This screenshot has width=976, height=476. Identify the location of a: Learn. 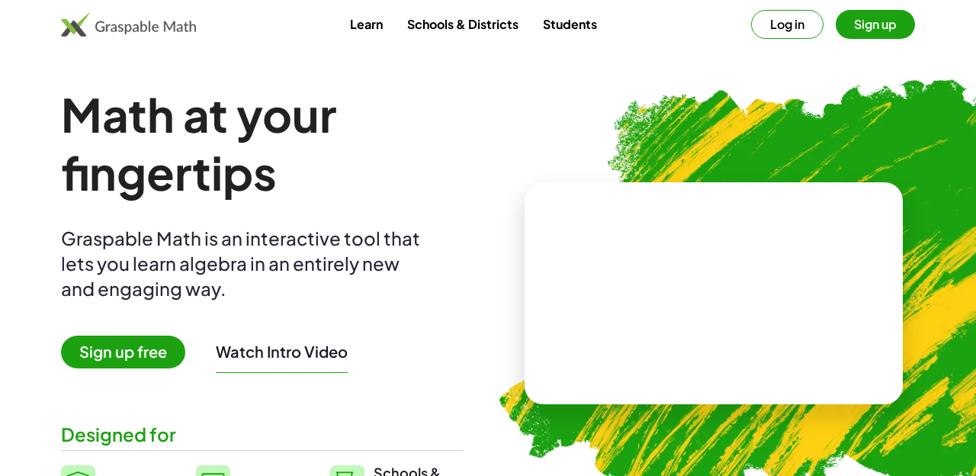
(366, 24).